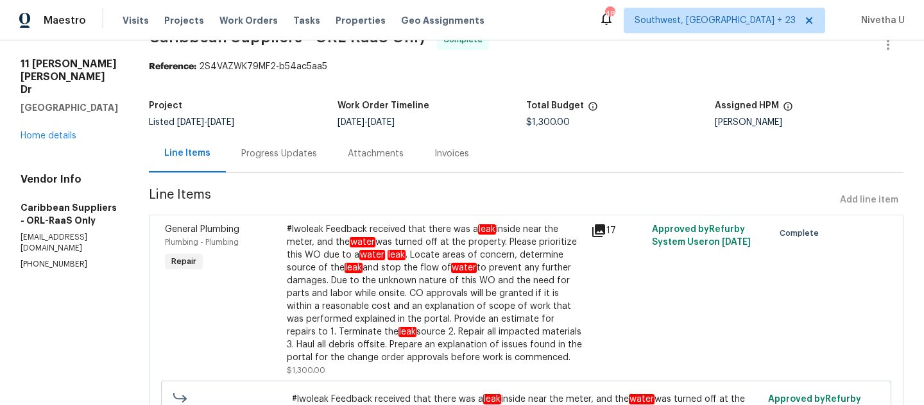 This screenshot has width=924, height=405. I want to click on div: #lwoleak Feedback received that there was a inside near the meter, and the was turned off at the ..., so click(435, 294).